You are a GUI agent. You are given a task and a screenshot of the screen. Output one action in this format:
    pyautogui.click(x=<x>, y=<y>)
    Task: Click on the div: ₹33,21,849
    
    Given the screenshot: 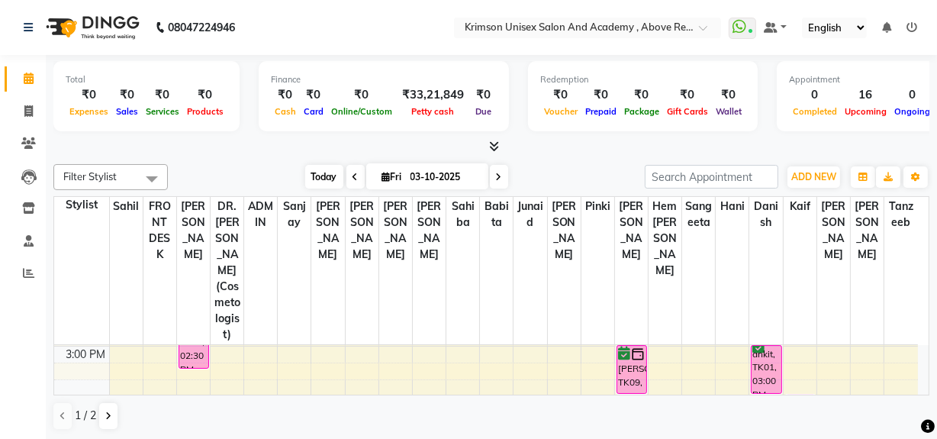 What is the action you would take?
    pyautogui.click(x=433, y=95)
    